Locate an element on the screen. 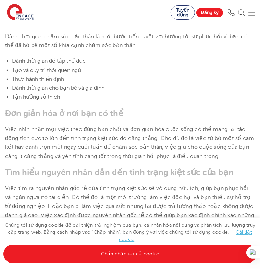  a: Chấp nhận tất cả cookie is located at coordinates (130, 254).